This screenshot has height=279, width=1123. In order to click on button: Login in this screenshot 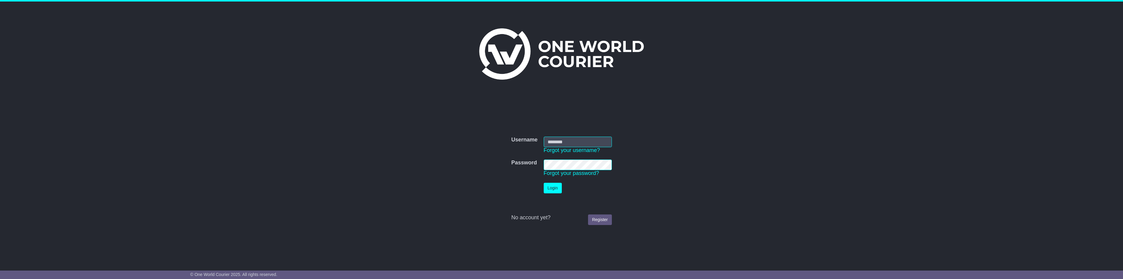, I will do `click(553, 188)`.